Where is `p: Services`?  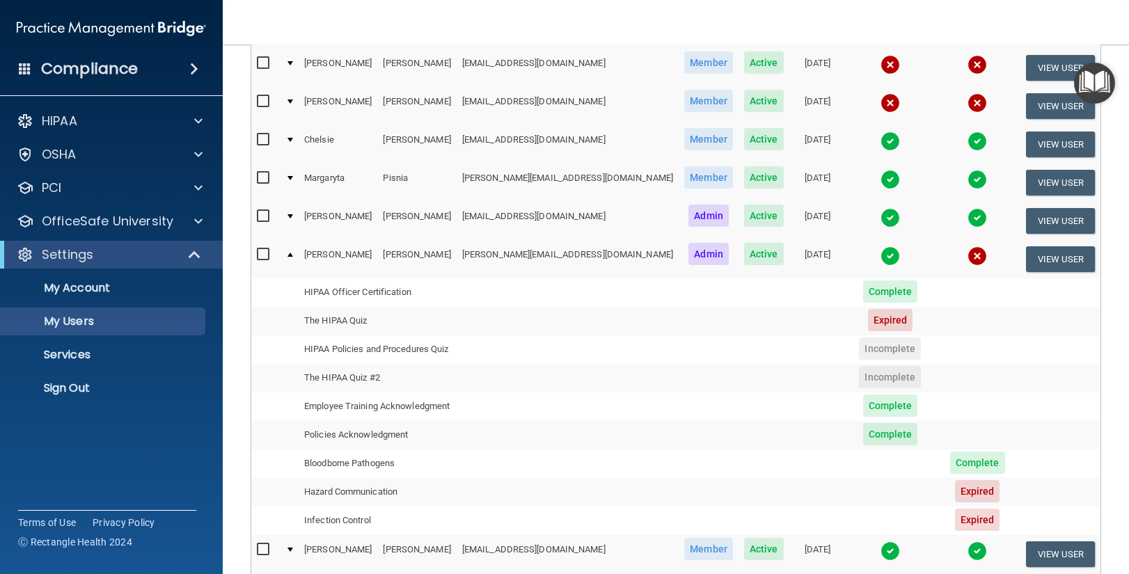
p: Services is located at coordinates (104, 355).